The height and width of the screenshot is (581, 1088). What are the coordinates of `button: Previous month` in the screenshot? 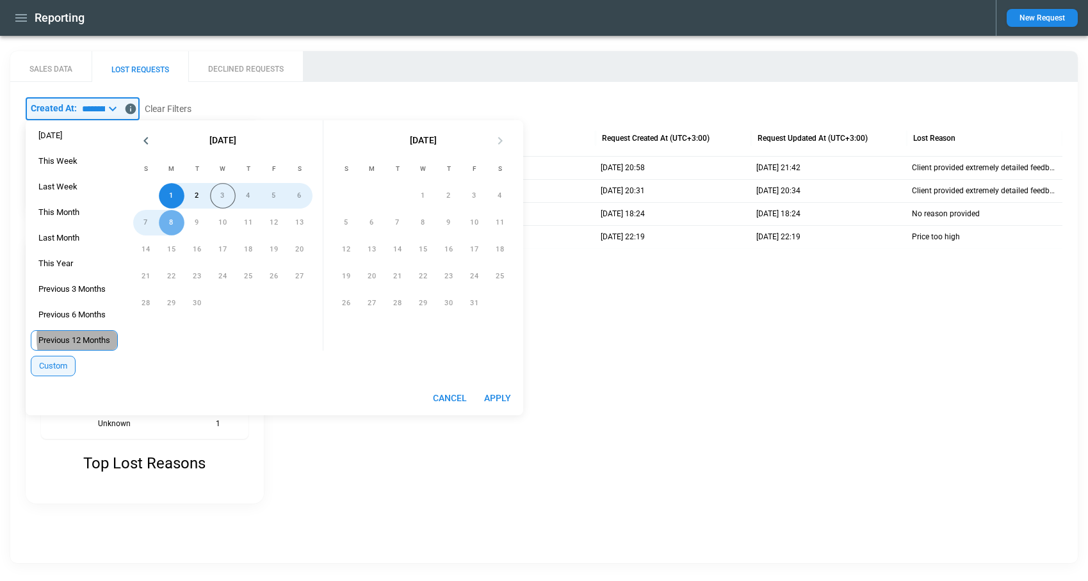 It's located at (146, 141).